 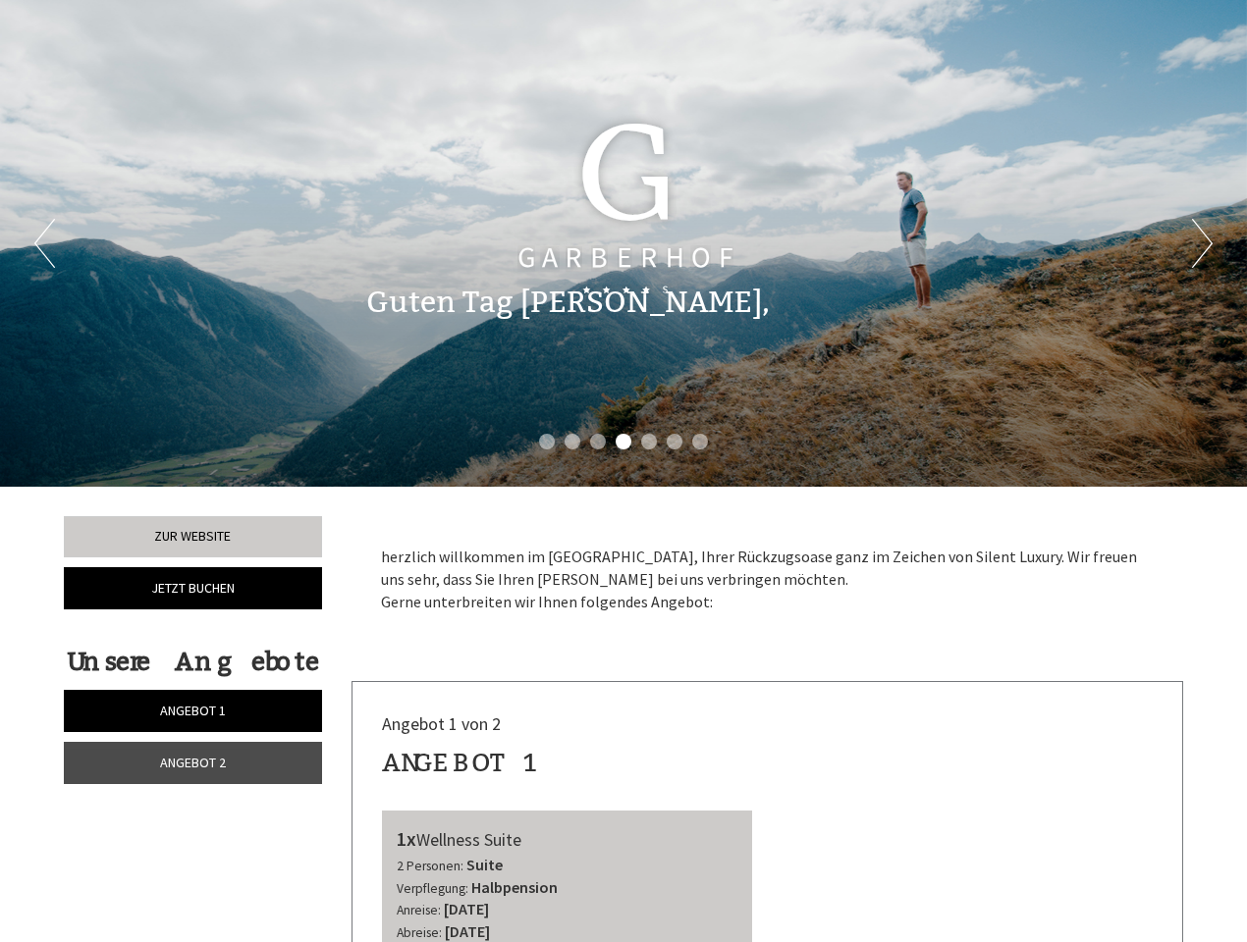 What do you see at coordinates (567, 839) in the screenshot?
I see `div: Wellness Suite` at bounding box center [567, 839].